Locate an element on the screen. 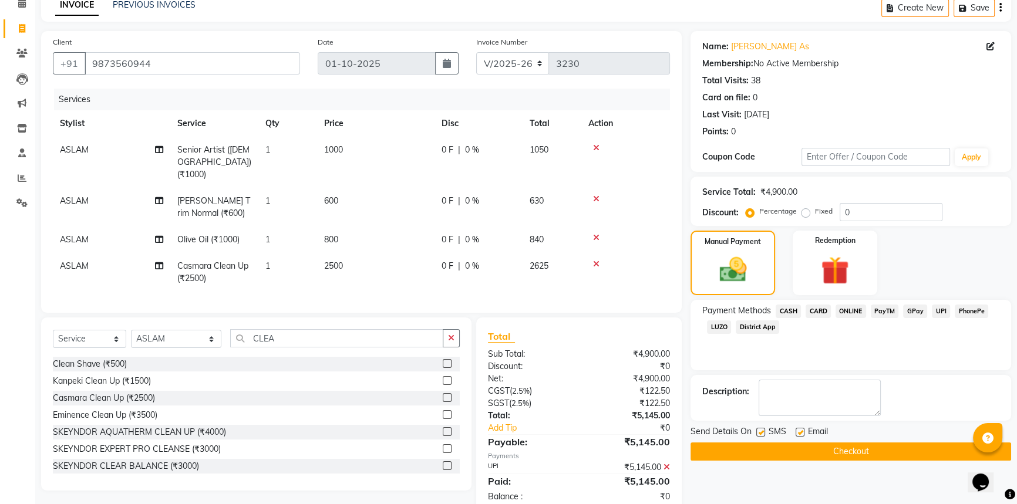 This screenshot has width=1017, height=504. span: 840 is located at coordinates (537, 240).